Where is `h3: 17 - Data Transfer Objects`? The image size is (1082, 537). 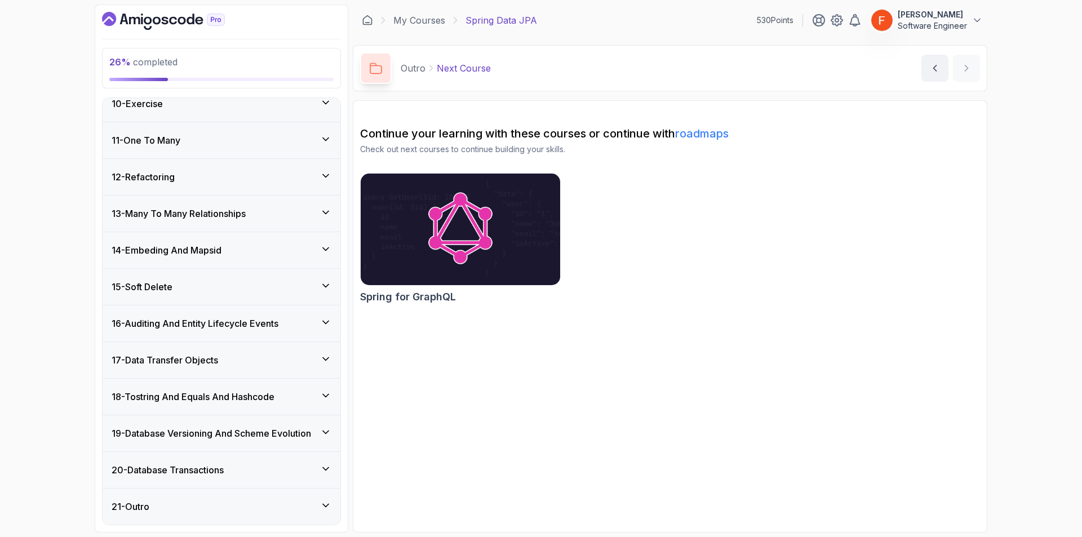
h3: 17 - Data Transfer Objects is located at coordinates (165, 360).